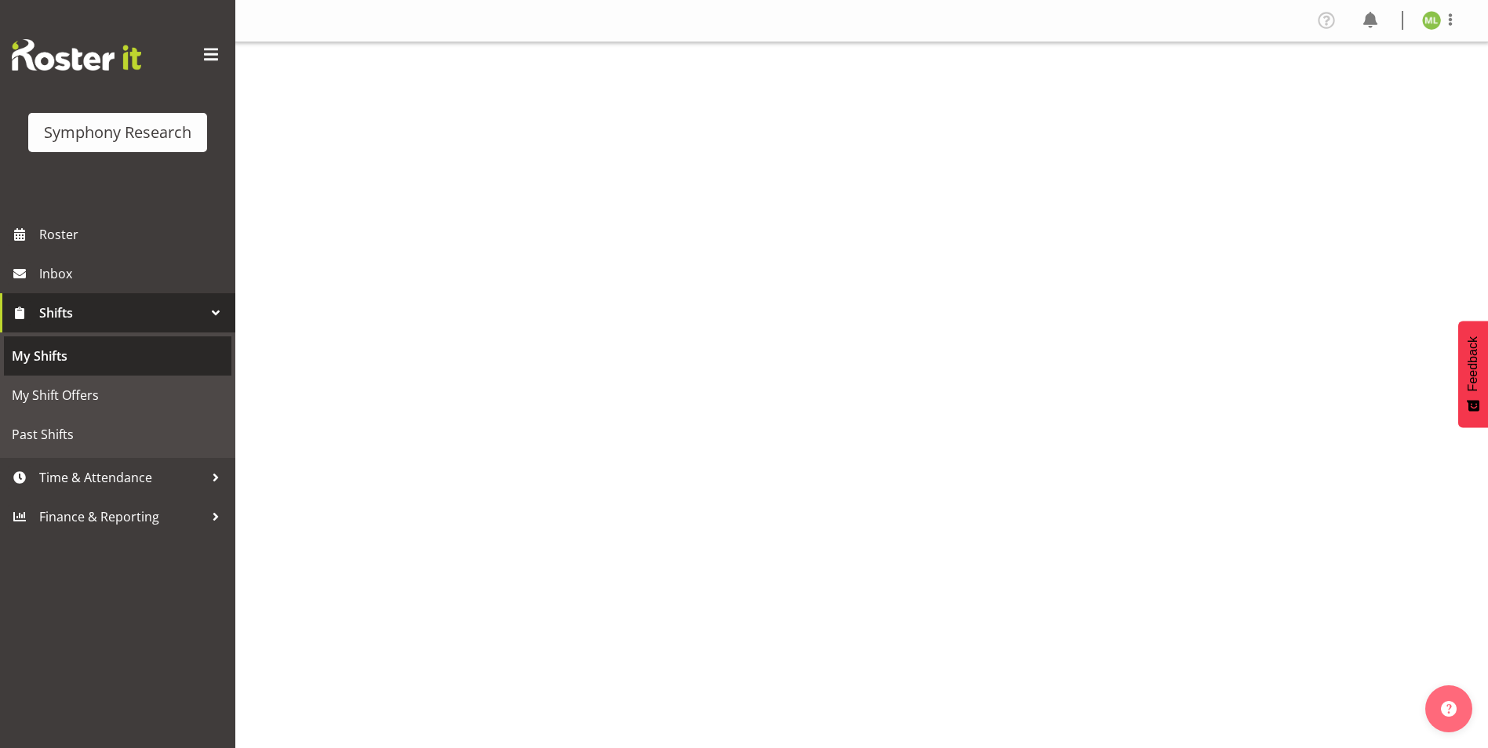  What do you see at coordinates (1473, 374) in the screenshot?
I see `button: Feedback - Show survey` at bounding box center [1473, 374].